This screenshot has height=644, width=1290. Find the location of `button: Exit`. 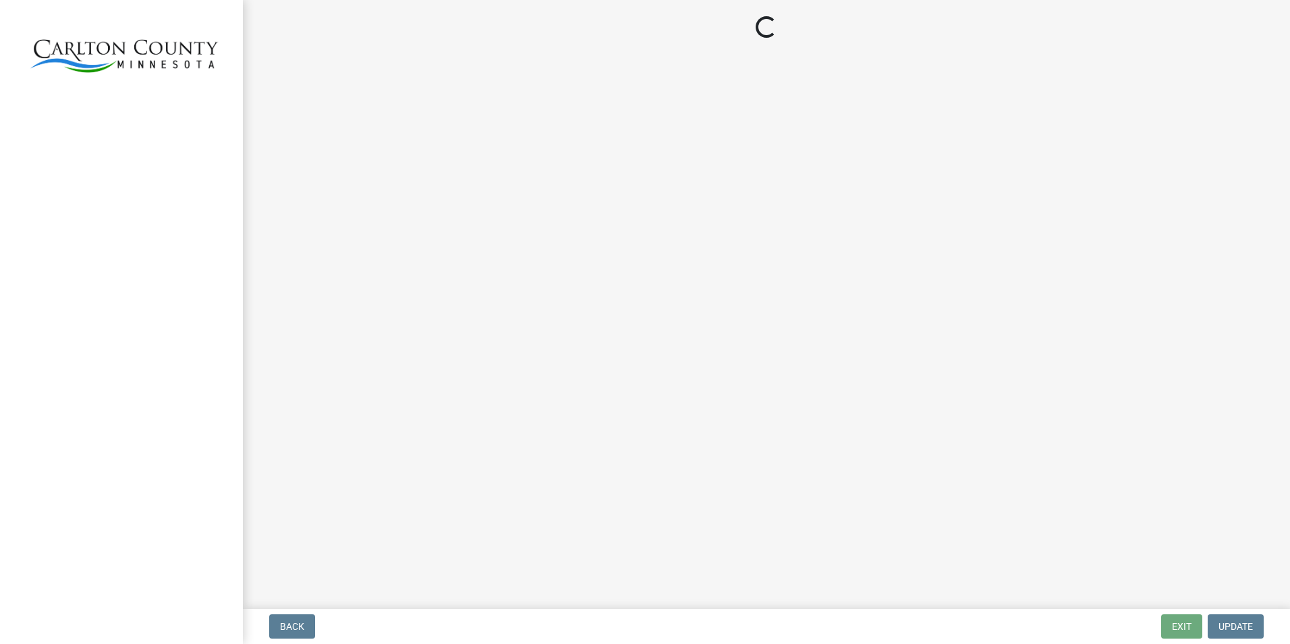

button: Exit is located at coordinates (1182, 626).